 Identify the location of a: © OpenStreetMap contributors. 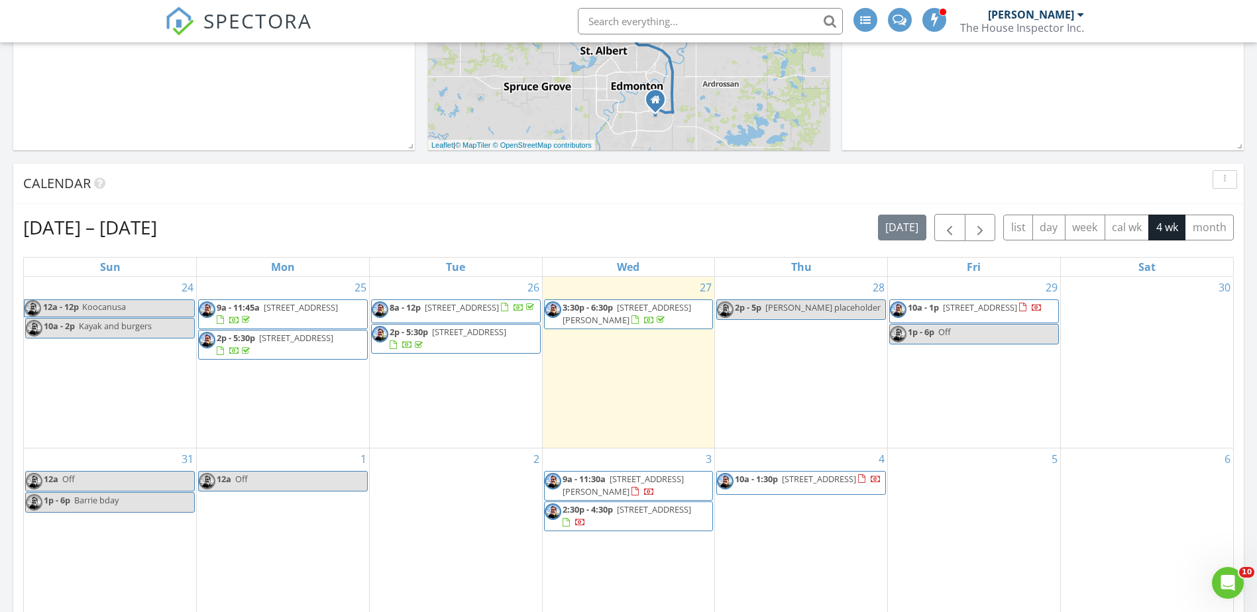
(542, 145).